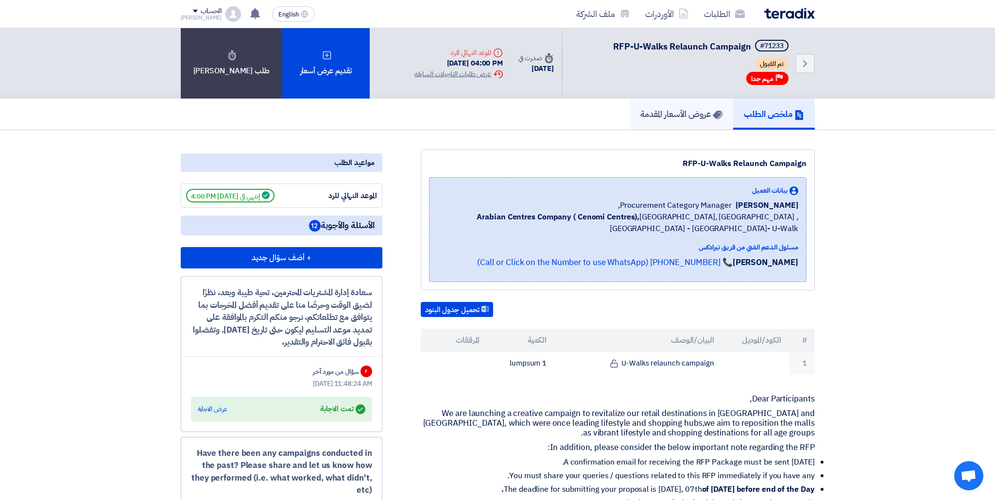 The image size is (995, 500). I want to click on b: Arabian Centres Company ( Cenomi Centres),, so click(558, 217).